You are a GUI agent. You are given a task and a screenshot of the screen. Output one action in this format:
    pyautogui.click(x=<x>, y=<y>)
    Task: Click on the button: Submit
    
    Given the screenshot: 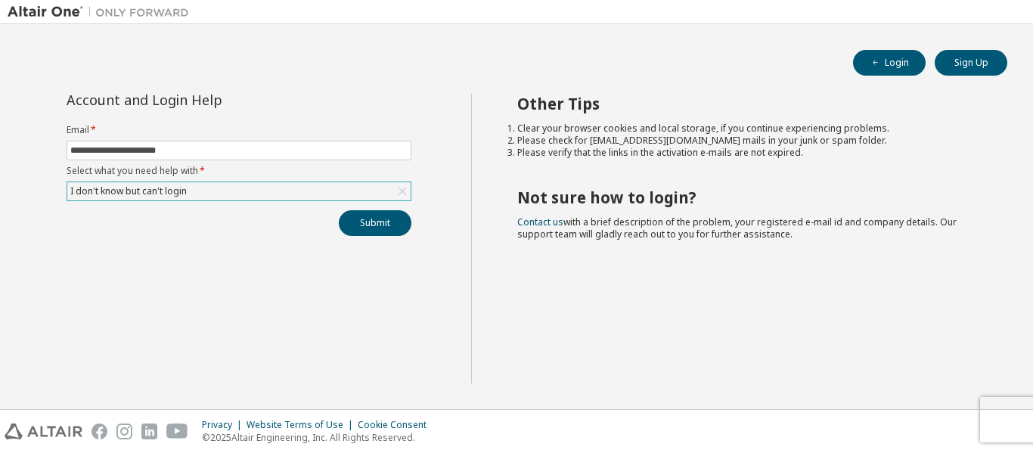 What is the action you would take?
    pyautogui.click(x=375, y=223)
    